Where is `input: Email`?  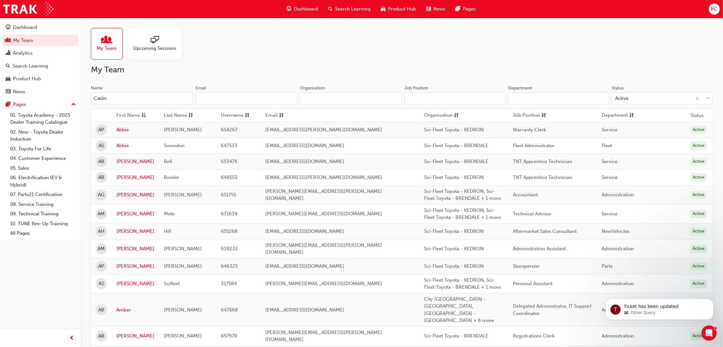
input: Email is located at coordinates (247, 98).